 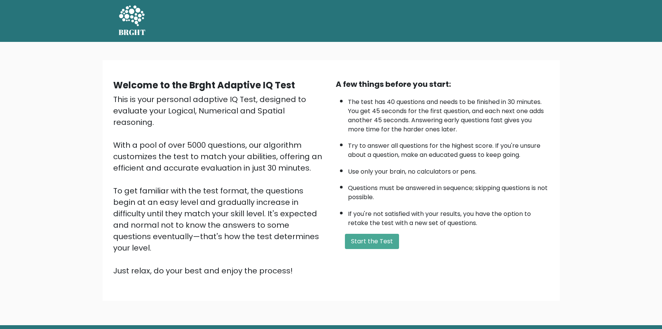 I want to click on b: Welcome to the Brght Adaptive IQ Test, so click(x=204, y=85).